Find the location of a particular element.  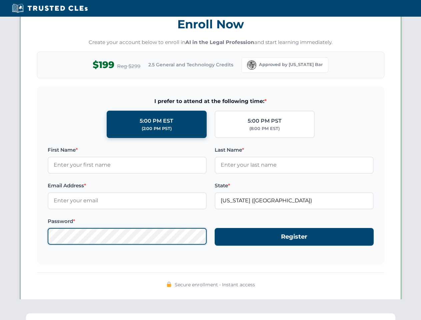

span: $199 is located at coordinates (103, 65).